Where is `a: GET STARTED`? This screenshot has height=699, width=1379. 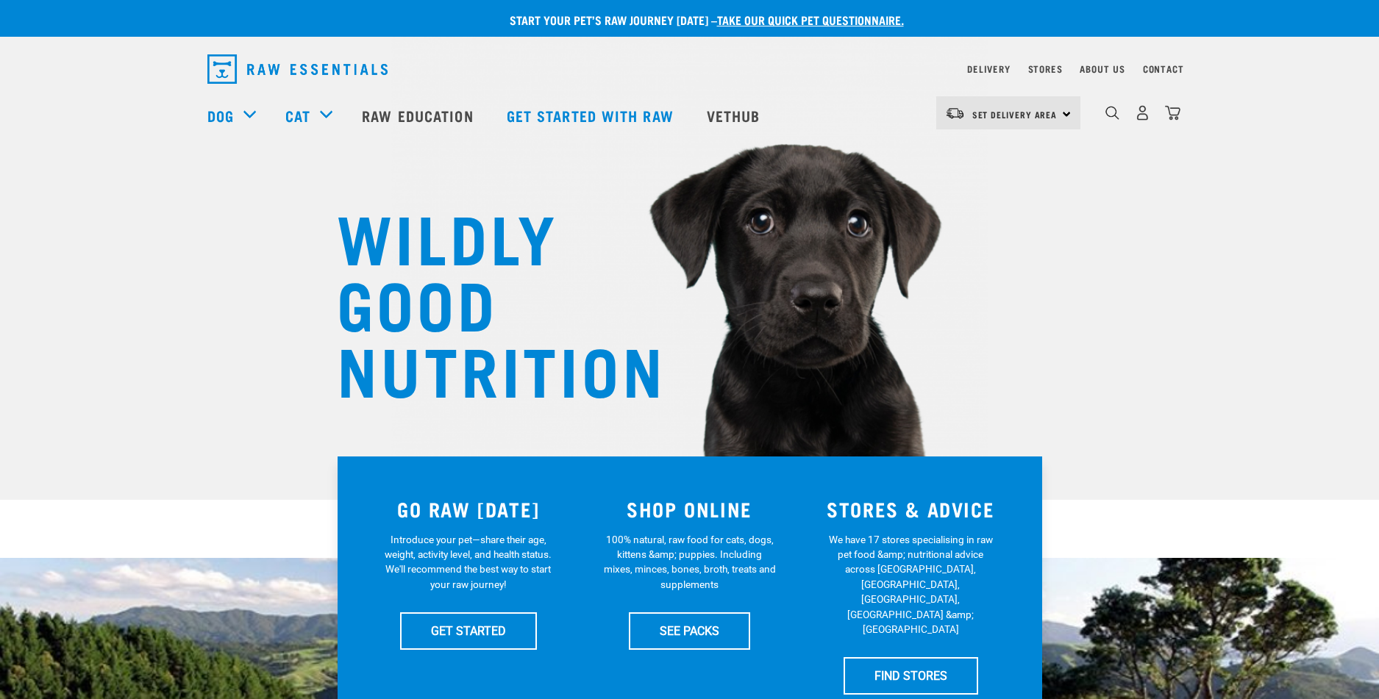 a: GET STARTED is located at coordinates (469, 631).